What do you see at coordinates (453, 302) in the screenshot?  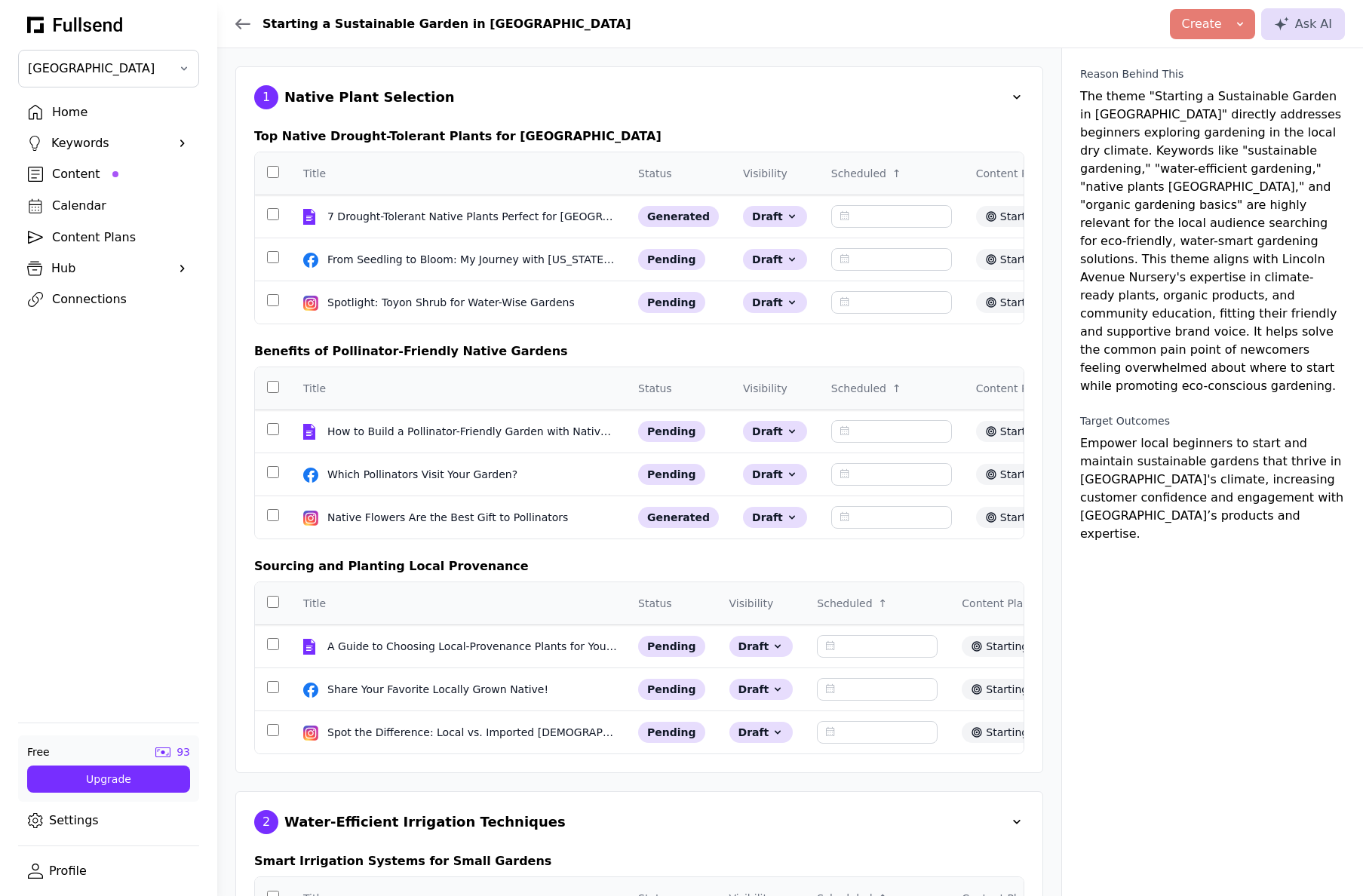 I see `div: Spotlight: Toyon Shrub for Water-Wise Gardens` at bounding box center [453, 302].